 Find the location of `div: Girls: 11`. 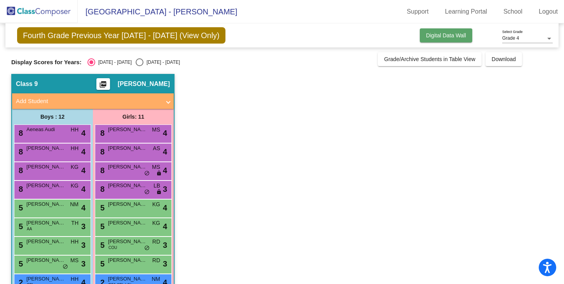

div: Girls: 11 is located at coordinates (133, 117).